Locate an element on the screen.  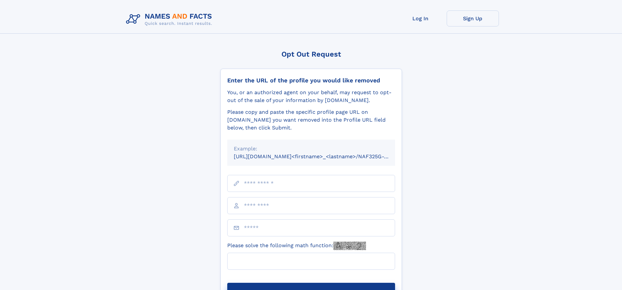
img: Logo Names and Facts is located at coordinates (170, 19).